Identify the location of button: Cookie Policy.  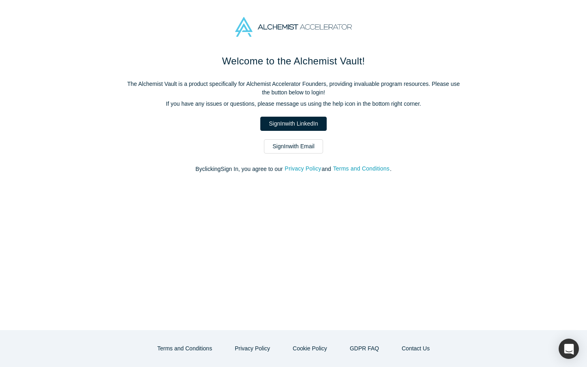
(310, 348).